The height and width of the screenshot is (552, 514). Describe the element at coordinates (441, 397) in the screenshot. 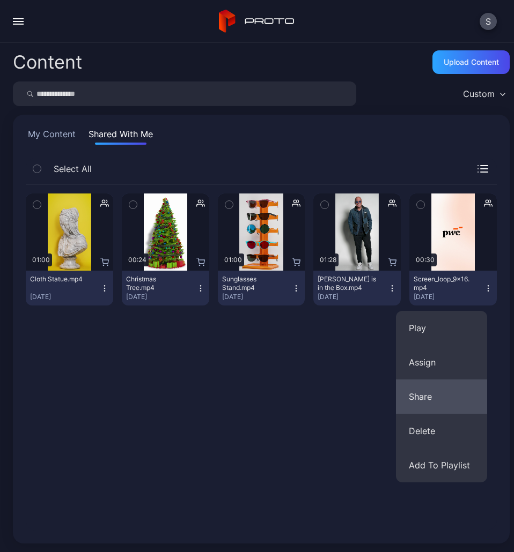

I see `button: Share` at that location.